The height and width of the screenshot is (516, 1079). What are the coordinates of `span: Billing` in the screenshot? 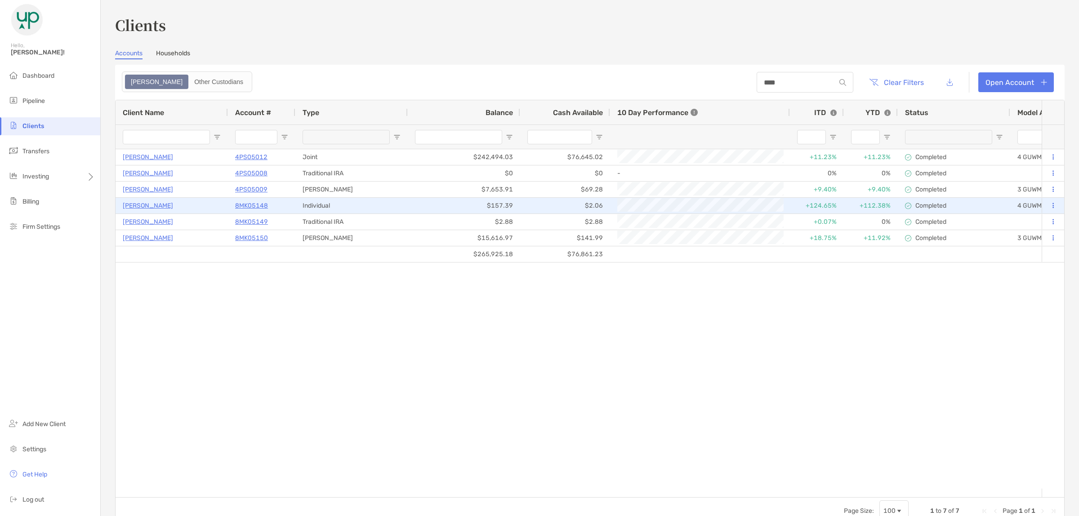 It's located at (31, 201).